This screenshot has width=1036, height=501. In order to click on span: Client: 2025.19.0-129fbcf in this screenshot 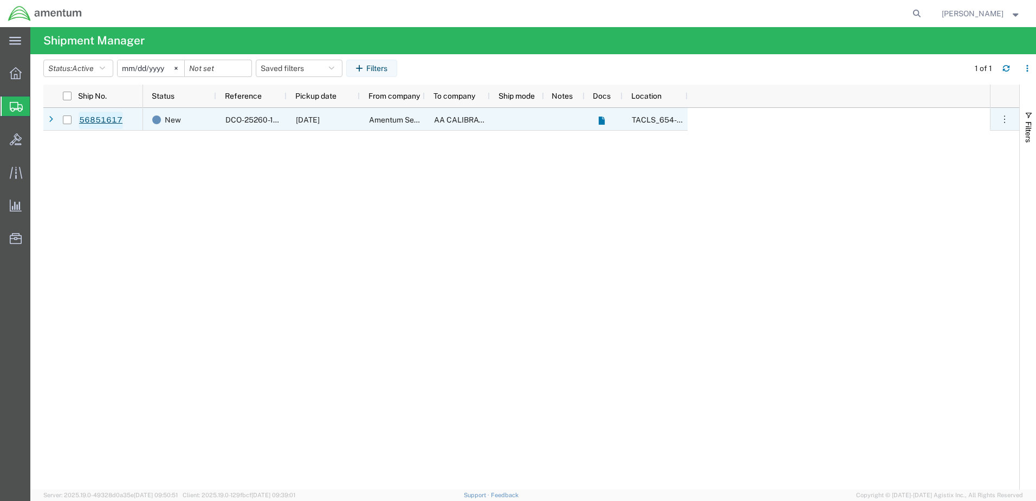, I will do `click(239, 495)`.